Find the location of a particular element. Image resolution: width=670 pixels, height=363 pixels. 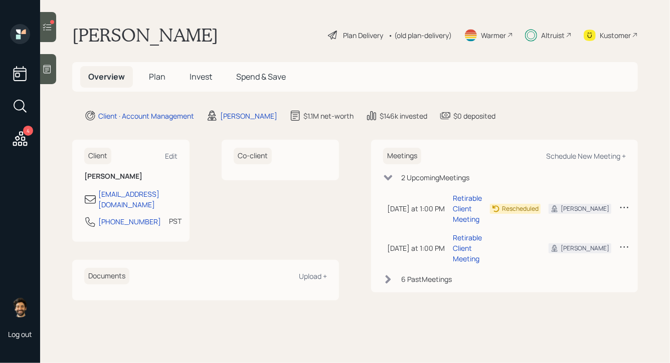

div: Client · Account Management is located at coordinates (146, 116).